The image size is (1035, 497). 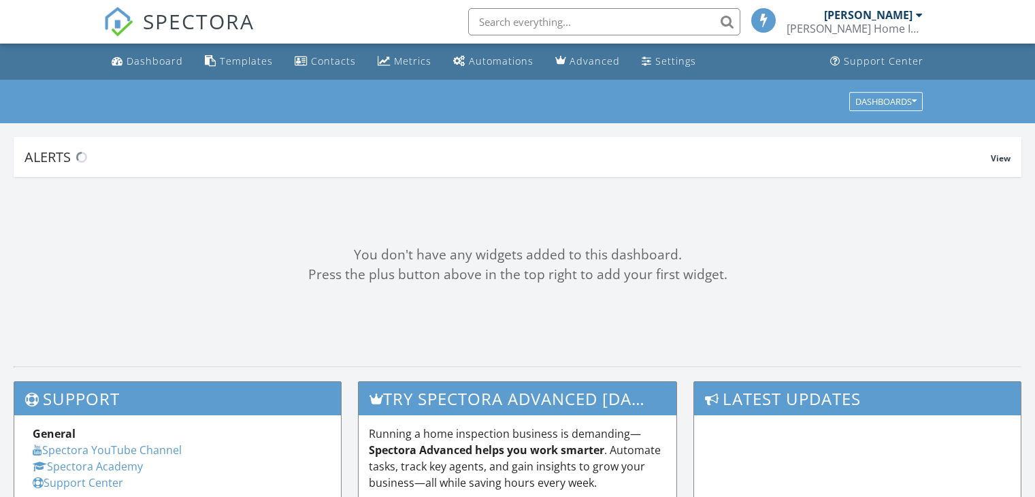 What do you see at coordinates (404, 61) in the screenshot?
I see `a: Metrics` at bounding box center [404, 61].